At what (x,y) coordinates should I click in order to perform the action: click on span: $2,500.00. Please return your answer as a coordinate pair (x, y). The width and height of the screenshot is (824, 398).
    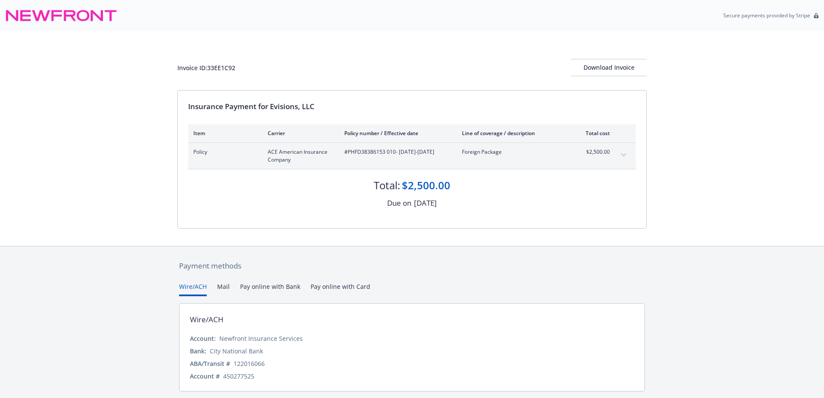
    Looking at the image, I should click on (594, 152).